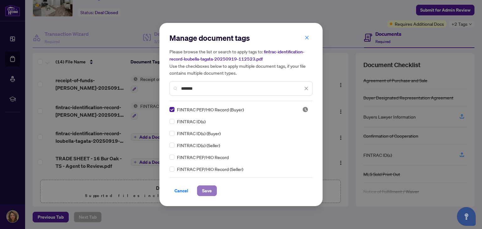 The image size is (482, 229). What do you see at coordinates (207, 191) in the screenshot?
I see `button: Save` at bounding box center [207, 191].